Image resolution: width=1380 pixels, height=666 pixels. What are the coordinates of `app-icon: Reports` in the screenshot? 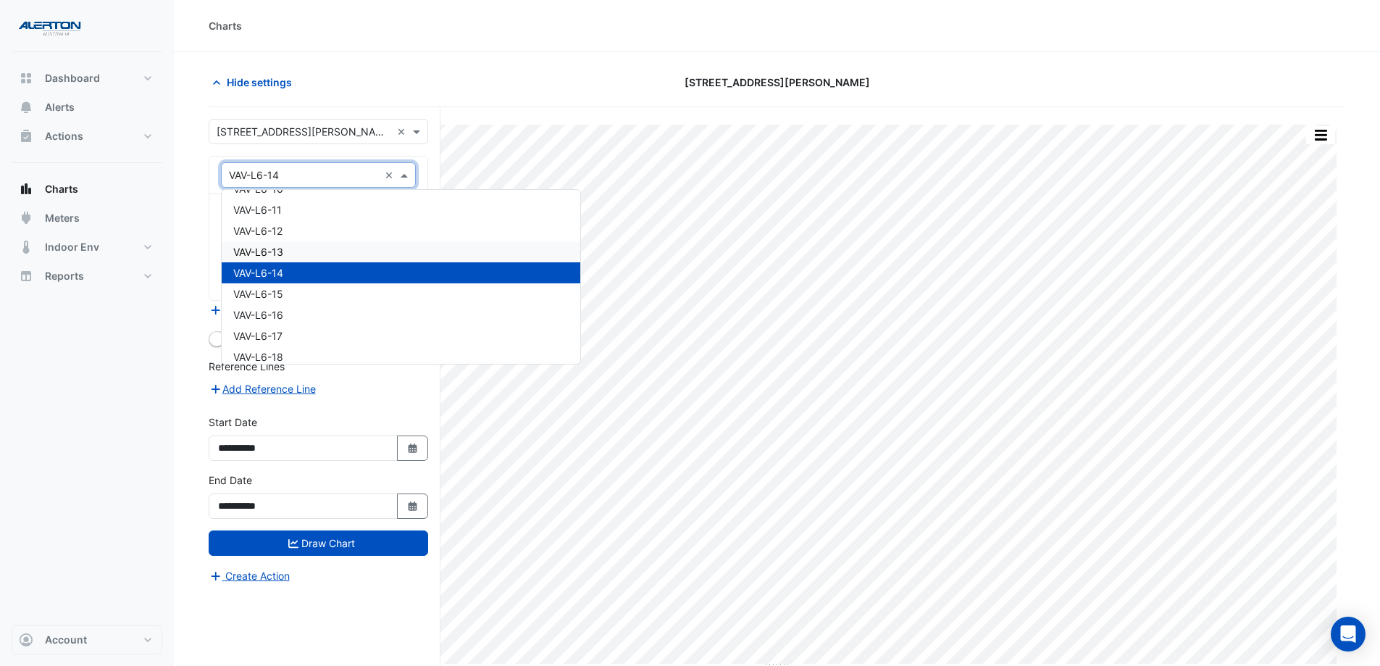 It's located at (26, 276).